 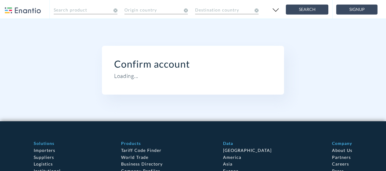 What do you see at coordinates (142, 164) in the screenshot?
I see `a: Business Directory` at bounding box center [142, 164].